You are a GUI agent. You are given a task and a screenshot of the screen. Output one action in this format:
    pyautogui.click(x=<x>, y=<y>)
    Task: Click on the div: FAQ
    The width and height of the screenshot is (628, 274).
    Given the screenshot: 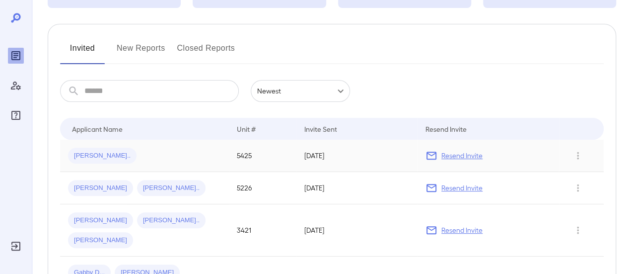 What is the action you would take?
    pyautogui.click(x=16, y=115)
    